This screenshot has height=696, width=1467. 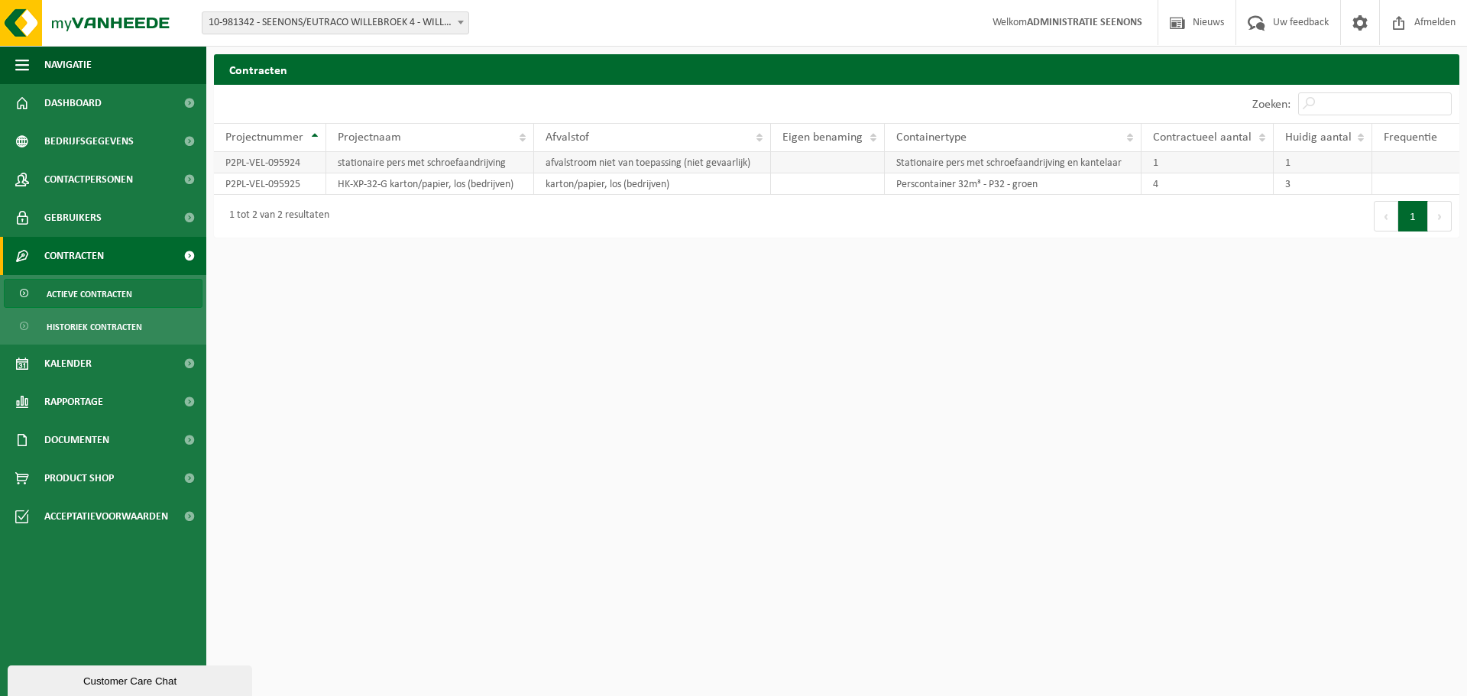 I want to click on td: stationaire pers met schroefaandrijving, so click(x=430, y=163).